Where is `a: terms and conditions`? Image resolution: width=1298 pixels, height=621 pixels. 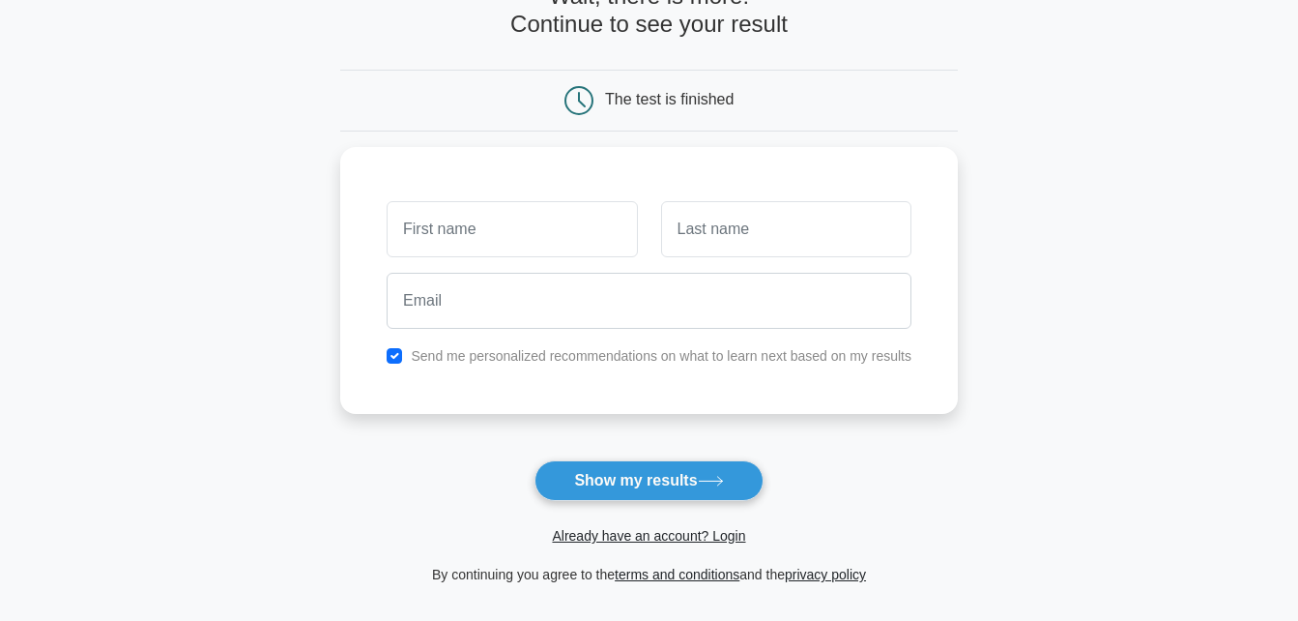 a: terms and conditions is located at coordinates (677, 574).